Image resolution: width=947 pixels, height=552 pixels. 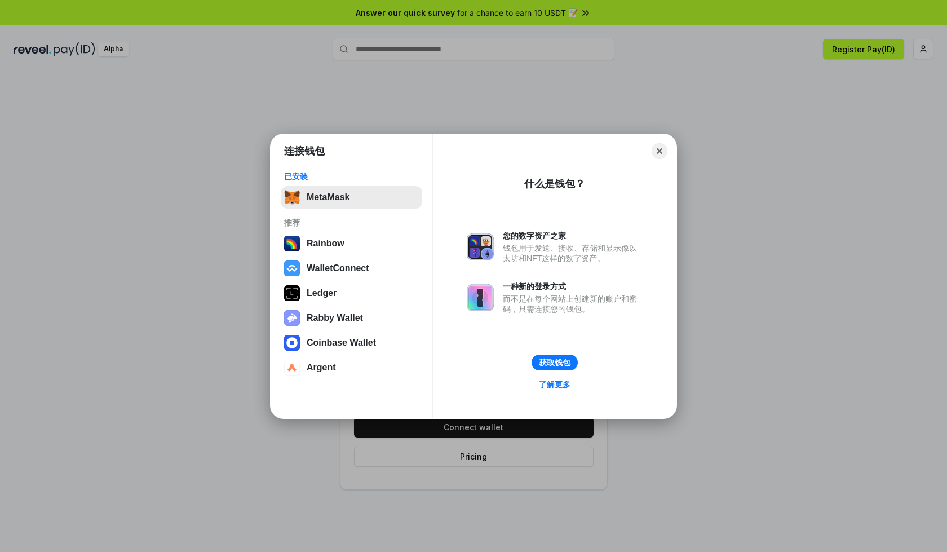 What do you see at coordinates (555, 385) in the screenshot?
I see `div: 了解更多` at bounding box center [555, 385].